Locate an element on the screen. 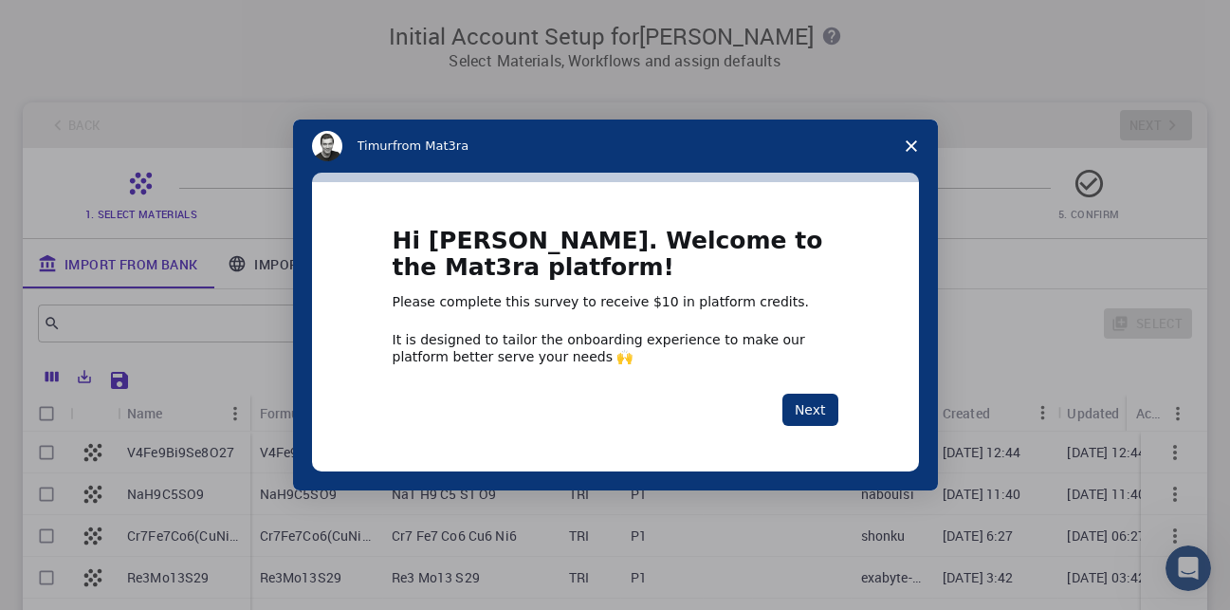  img: Profile image for Timur is located at coordinates (327, 146).